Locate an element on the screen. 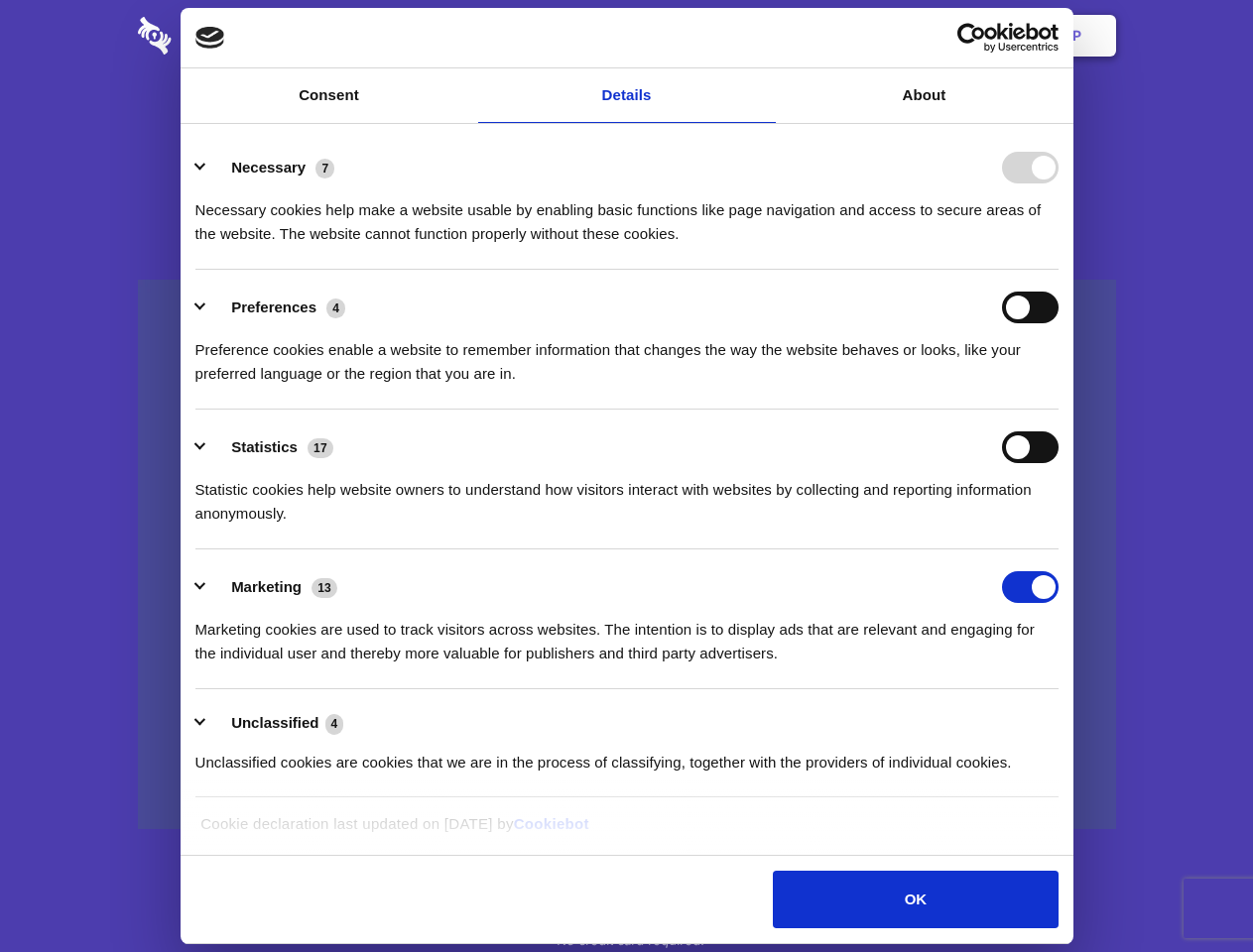 The width and height of the screenshot is (1253, 952). span: 17 is located at coordinates (321, 448).